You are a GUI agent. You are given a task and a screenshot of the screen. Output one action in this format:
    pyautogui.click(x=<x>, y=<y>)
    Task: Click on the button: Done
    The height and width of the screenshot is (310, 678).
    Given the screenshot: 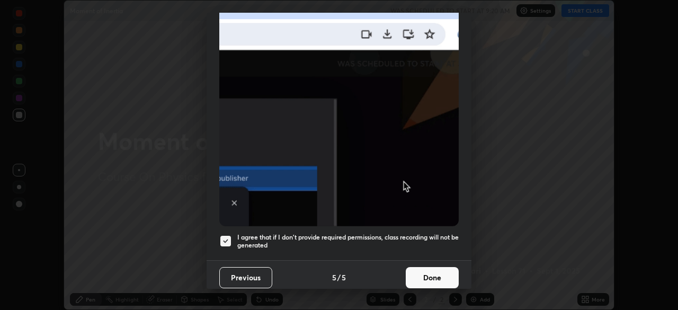 What is the action you would take?
    pyautogui.click(x=432, y=278)
    